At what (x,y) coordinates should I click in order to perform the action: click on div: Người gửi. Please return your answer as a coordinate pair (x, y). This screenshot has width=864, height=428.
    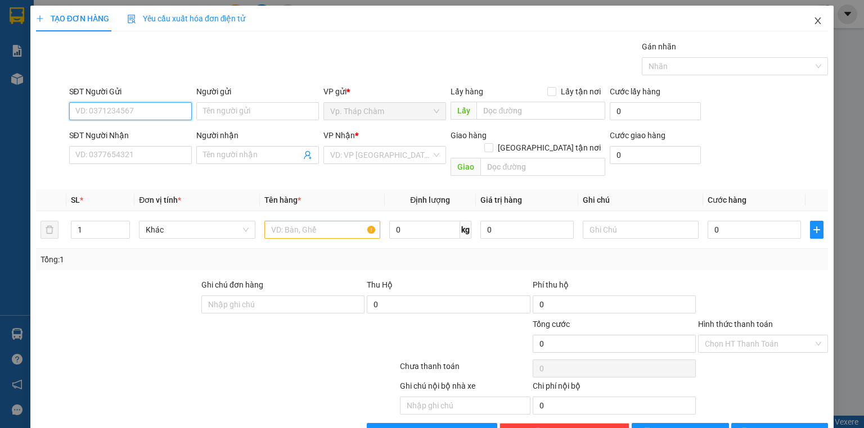
    Looking at the image, I should click on (258, 92).